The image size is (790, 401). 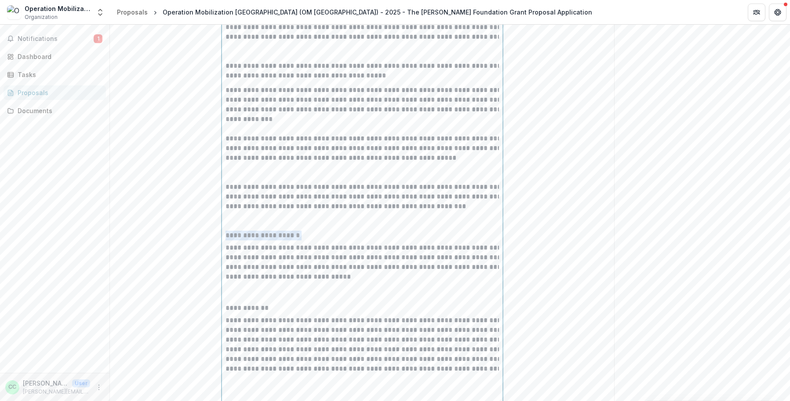 I want to click on span: Notifications, so click(x=55, y=39).